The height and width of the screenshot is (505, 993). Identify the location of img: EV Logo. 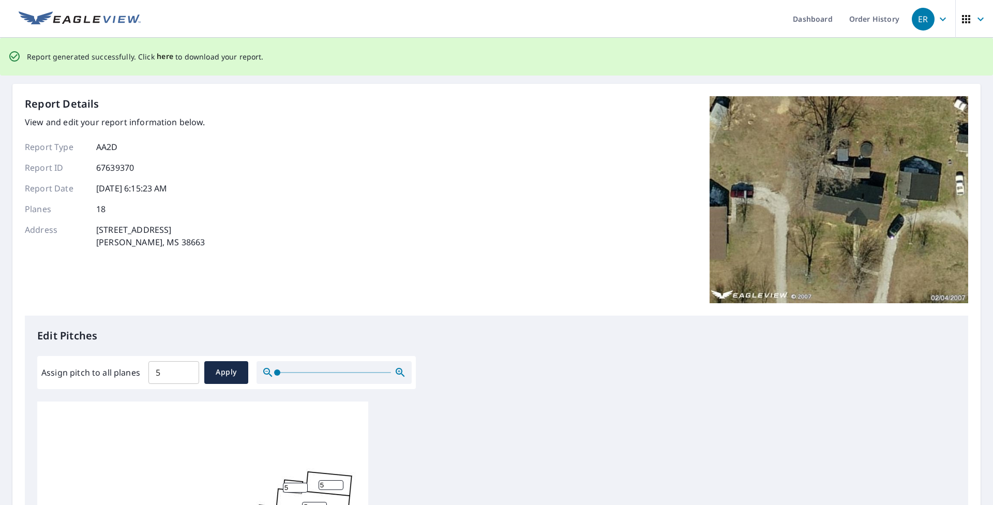
(80, 19).